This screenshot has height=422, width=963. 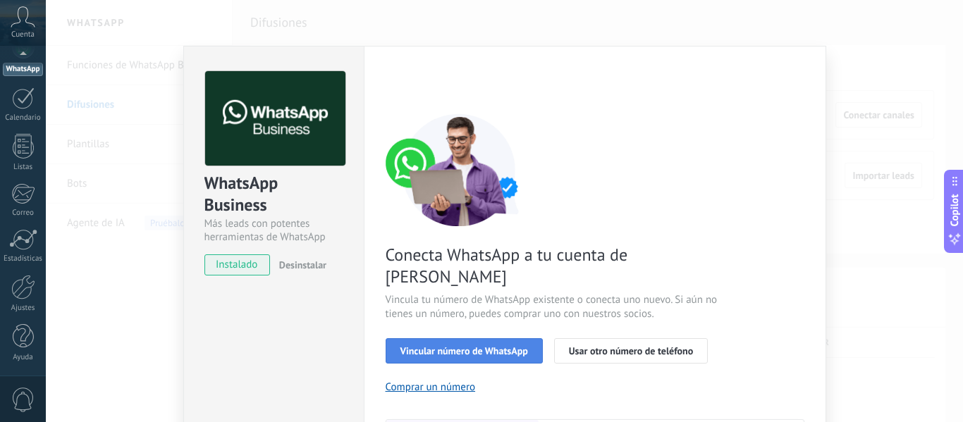 I want to click on div: WhatsApp Business, so click(x=273, y=195).